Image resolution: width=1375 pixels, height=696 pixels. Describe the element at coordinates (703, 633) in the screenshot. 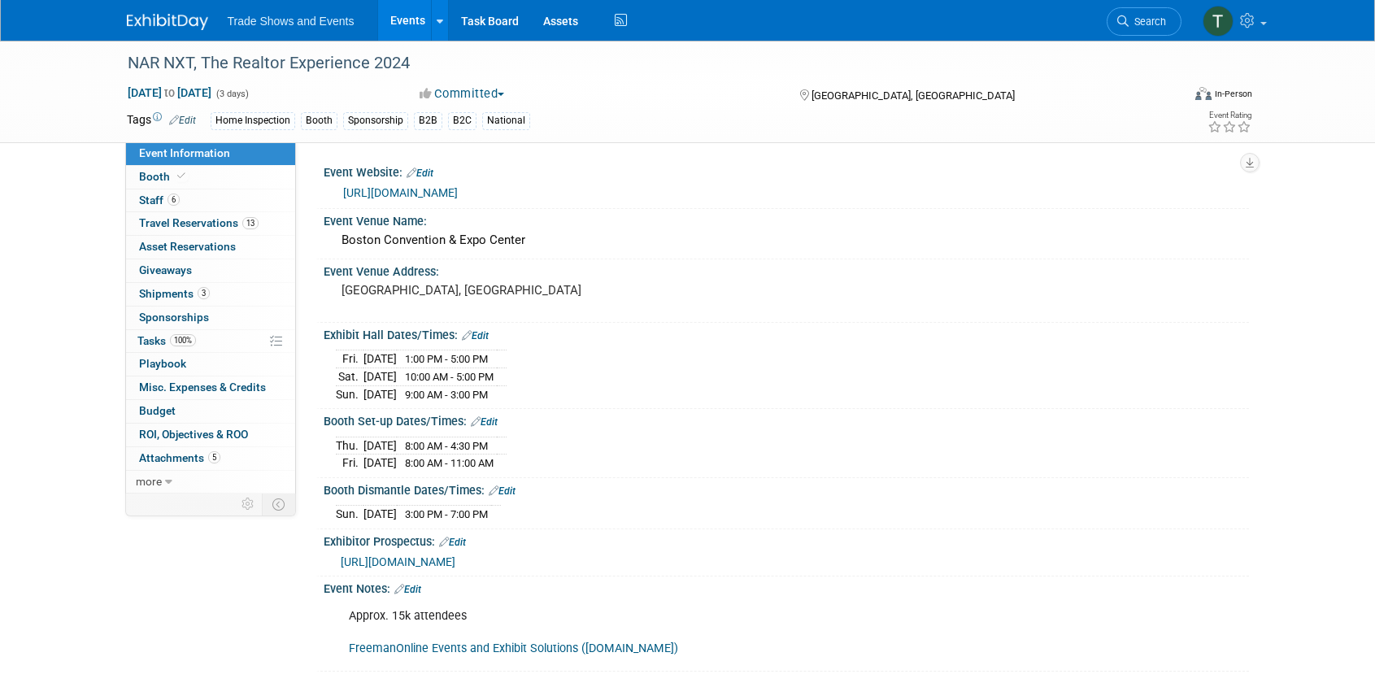

I see `div: Approx. 15k attendees` at that location.